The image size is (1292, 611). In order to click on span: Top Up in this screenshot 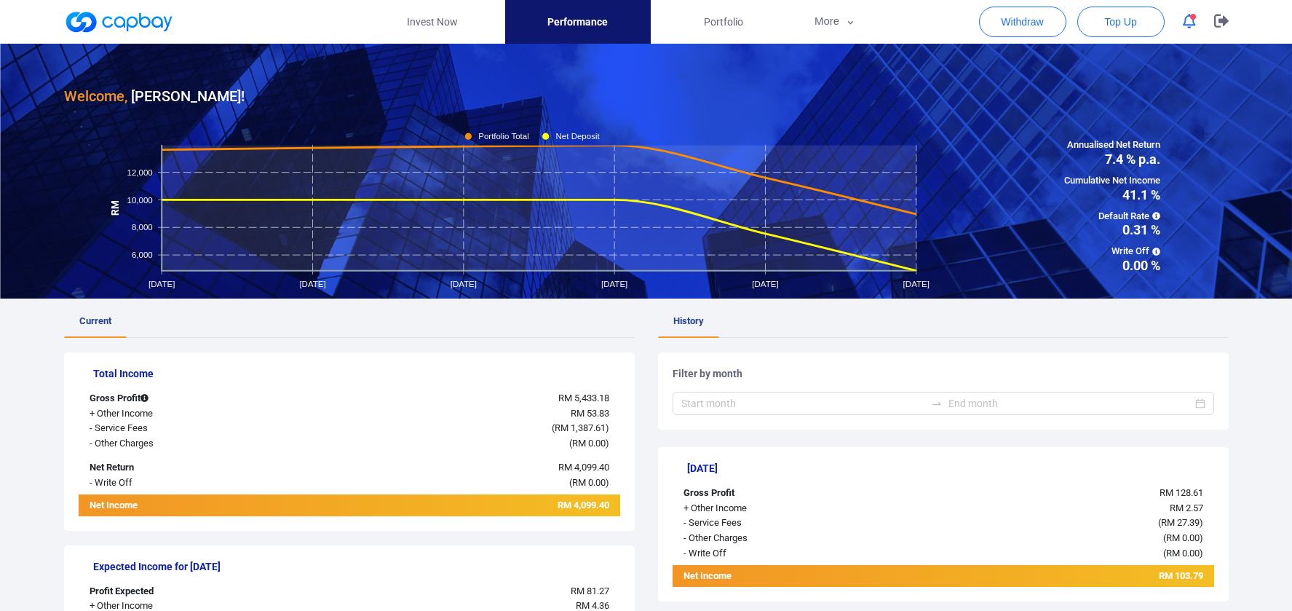, I will do `click(1120, 22)`.